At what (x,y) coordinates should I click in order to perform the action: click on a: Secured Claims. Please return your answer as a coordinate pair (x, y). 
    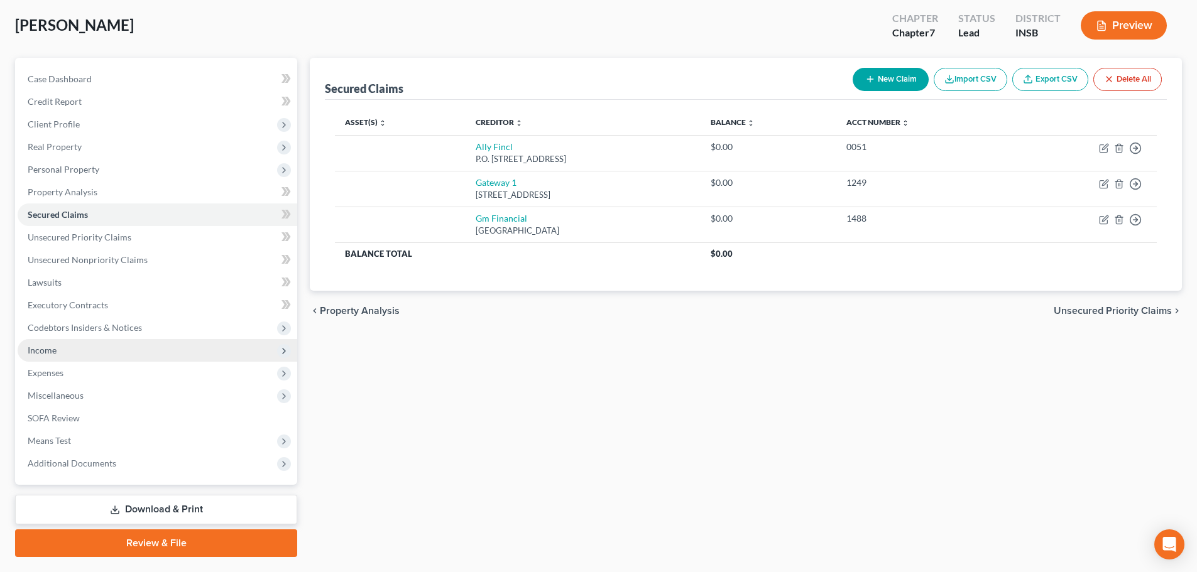
    Looking at the image, I should click on (157, 215).